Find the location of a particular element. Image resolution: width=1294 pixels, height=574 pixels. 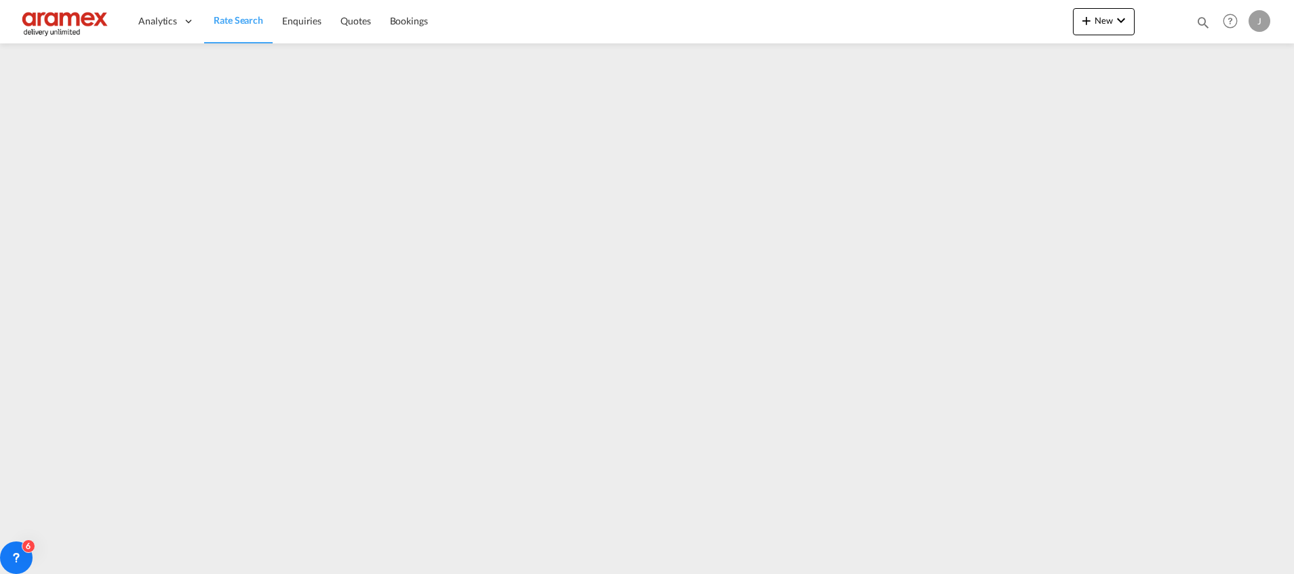

md-icon: icon-chevron-down is located at coordinates (1121, 20).